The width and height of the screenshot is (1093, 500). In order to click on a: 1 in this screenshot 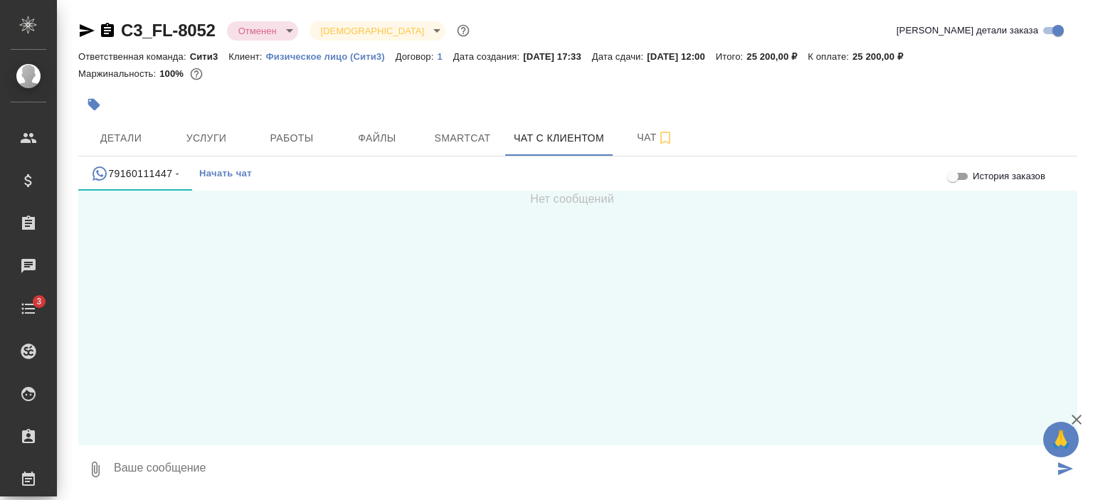, I will do `click(445, 55)`.